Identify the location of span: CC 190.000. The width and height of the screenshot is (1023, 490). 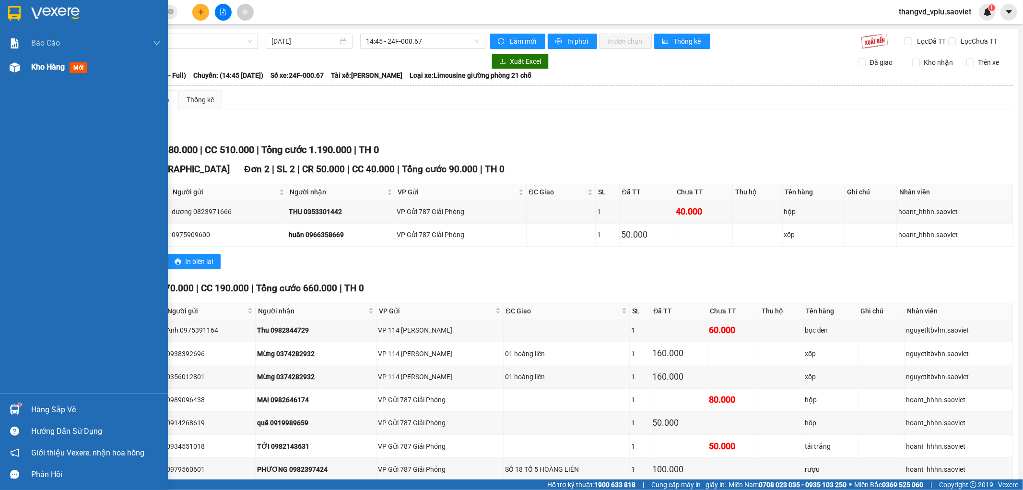
(225, 288).